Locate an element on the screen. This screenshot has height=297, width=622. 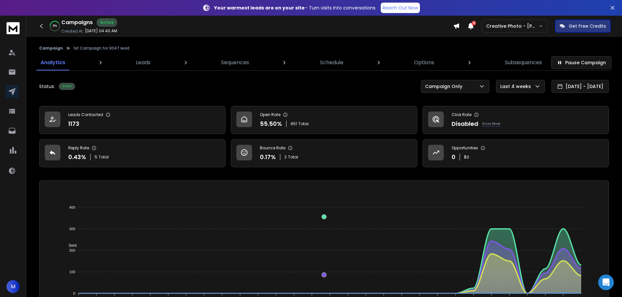
a: Options is located at coordinates (424, 63).